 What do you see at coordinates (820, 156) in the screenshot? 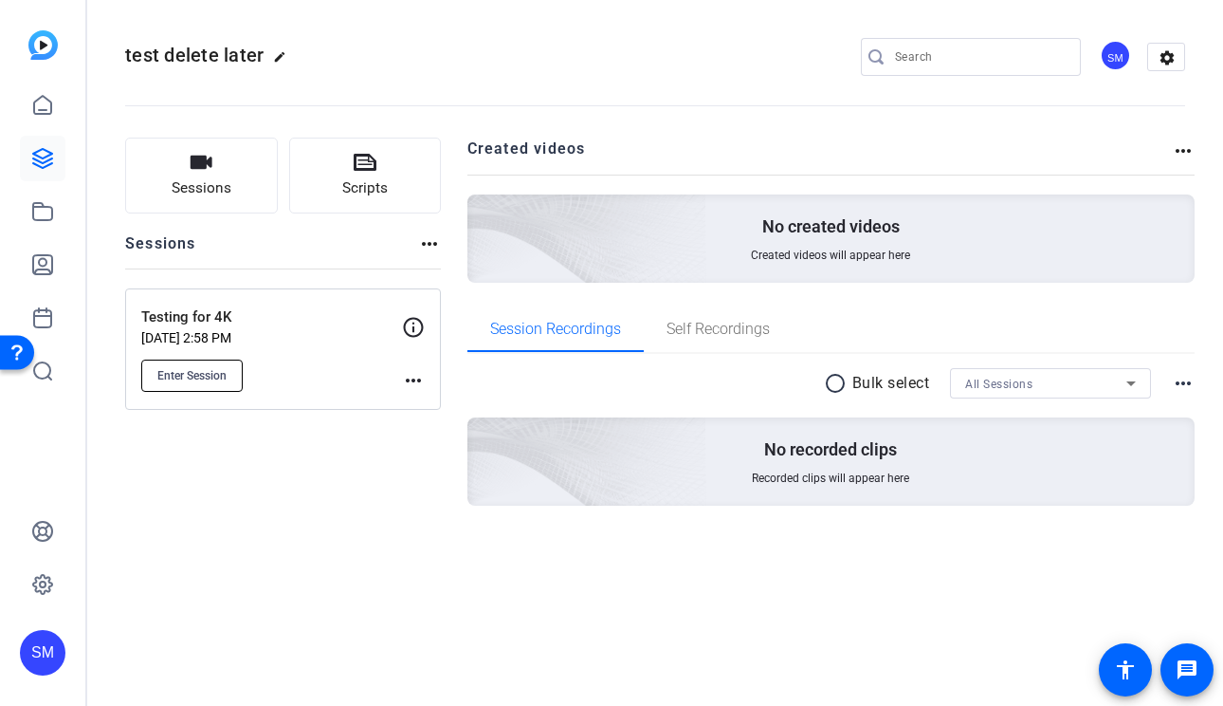
I see `h2: Created videos` at bounding box center [820, 156].